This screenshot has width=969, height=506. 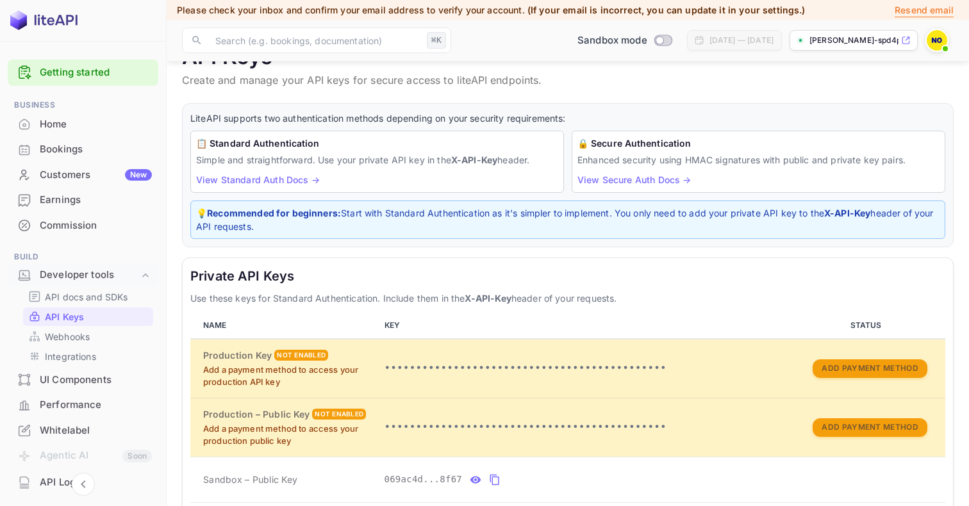 I want to click on span: Sandbox mode, so click(x=612, y=40).